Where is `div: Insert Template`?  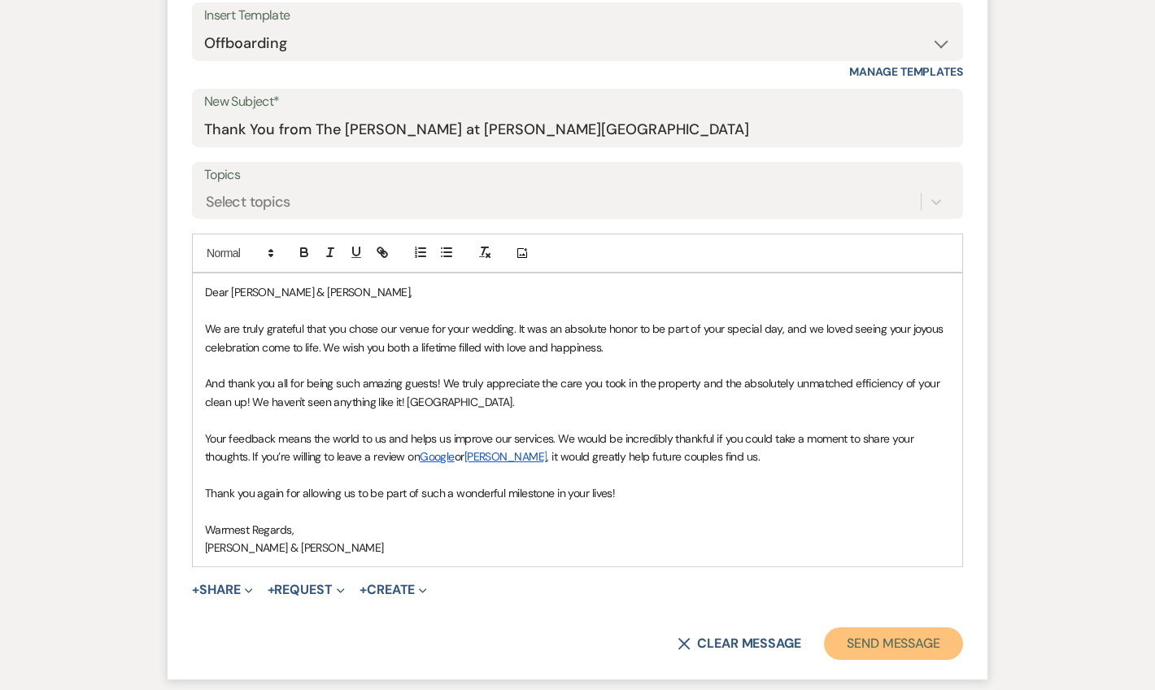
div: Insert Template is located at coordinates (577, 15).